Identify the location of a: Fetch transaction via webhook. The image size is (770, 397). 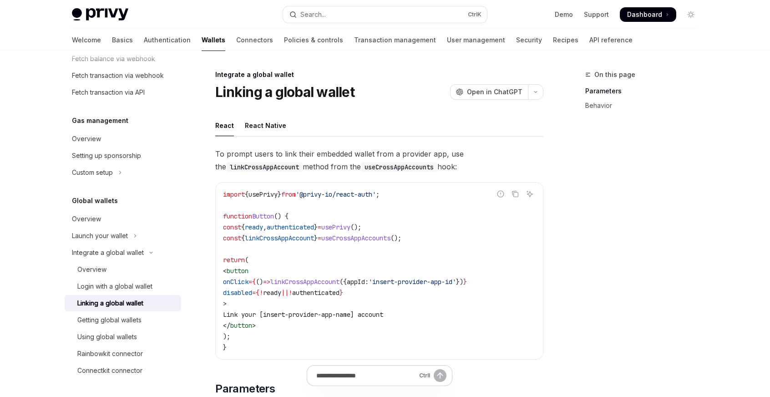
(123, 76).